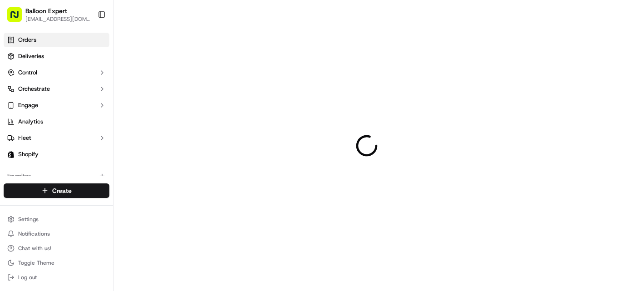 This screenshot has width=620, height=291. I want to click on span: Analytics, so click(30, 122).